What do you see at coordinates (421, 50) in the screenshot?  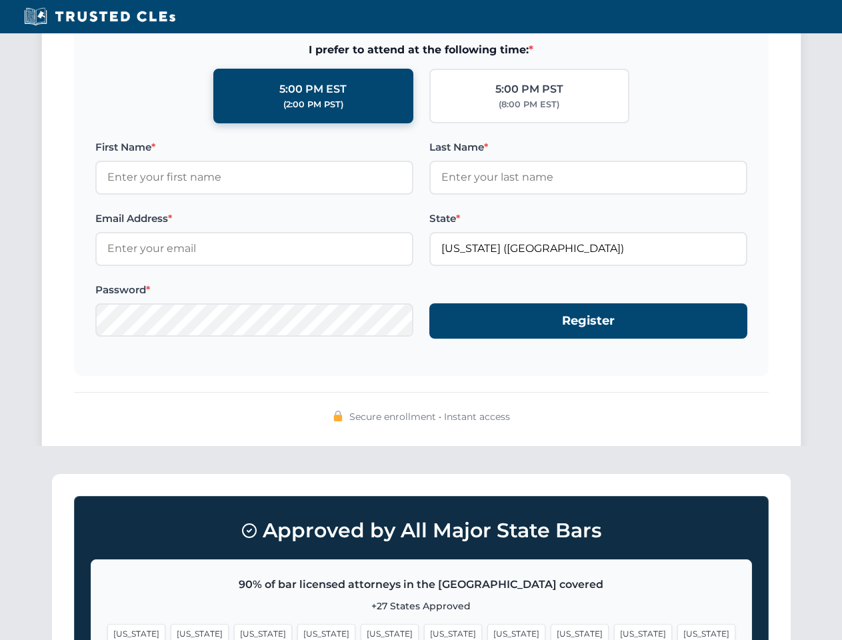 I see `span: I prefer to attend at the following time:` at bounding box center [421, 50].